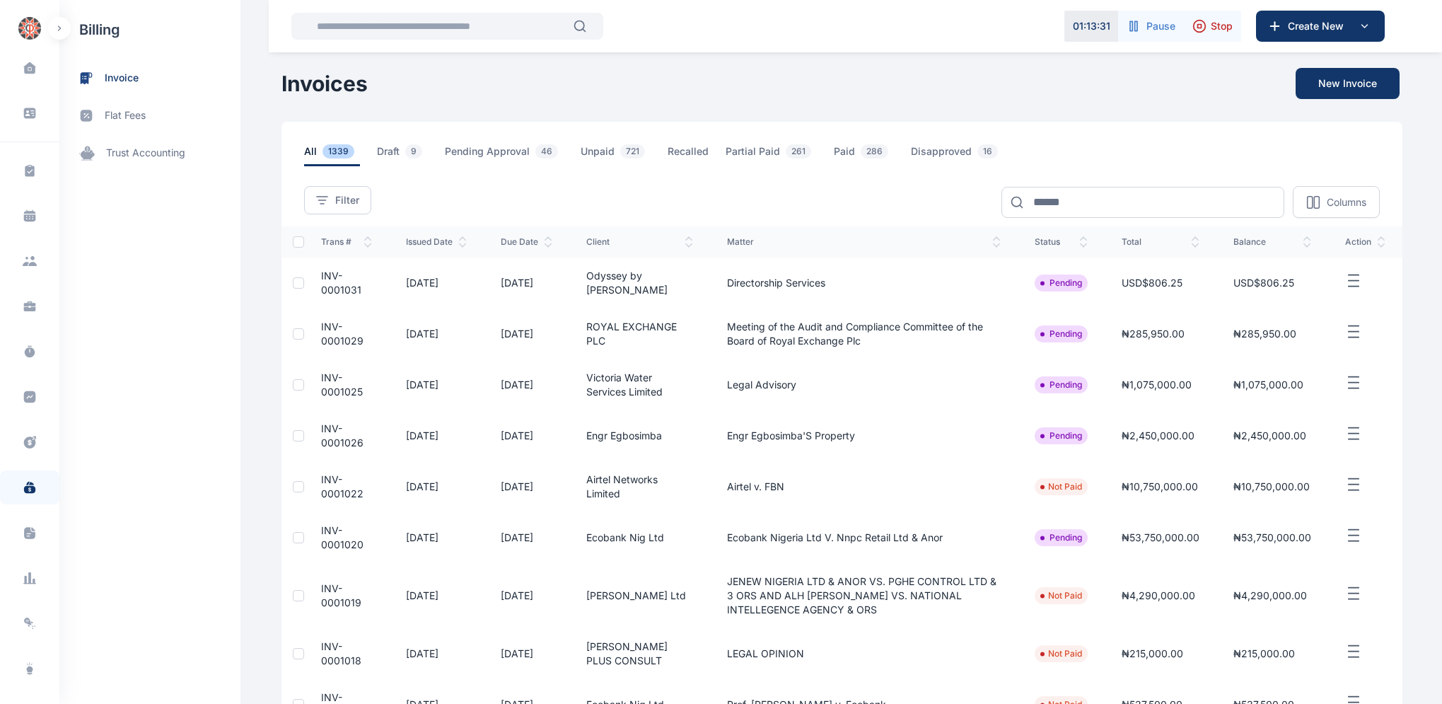 The width and height of the screenshot is (1442, 704). I want to click on span: client, so click(640, 242).